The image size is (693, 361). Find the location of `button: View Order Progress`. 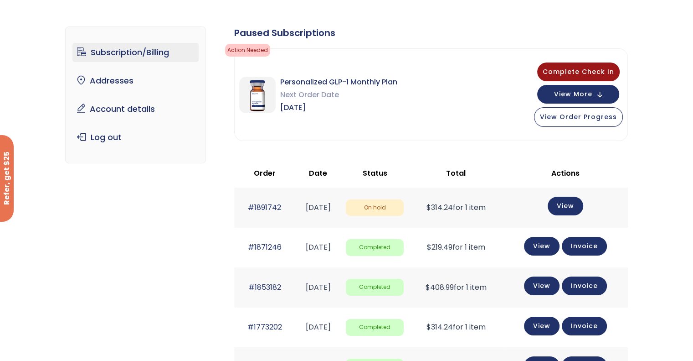

button: View Order Progress is located at coordinates (579, 117).